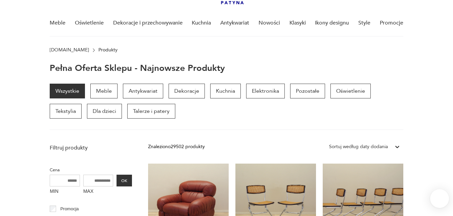 The height and width of the screenshot is (216, 453). Describe the element at coordinates (265, 91) in the screenshot. I see `a: Elektronika` at that location.